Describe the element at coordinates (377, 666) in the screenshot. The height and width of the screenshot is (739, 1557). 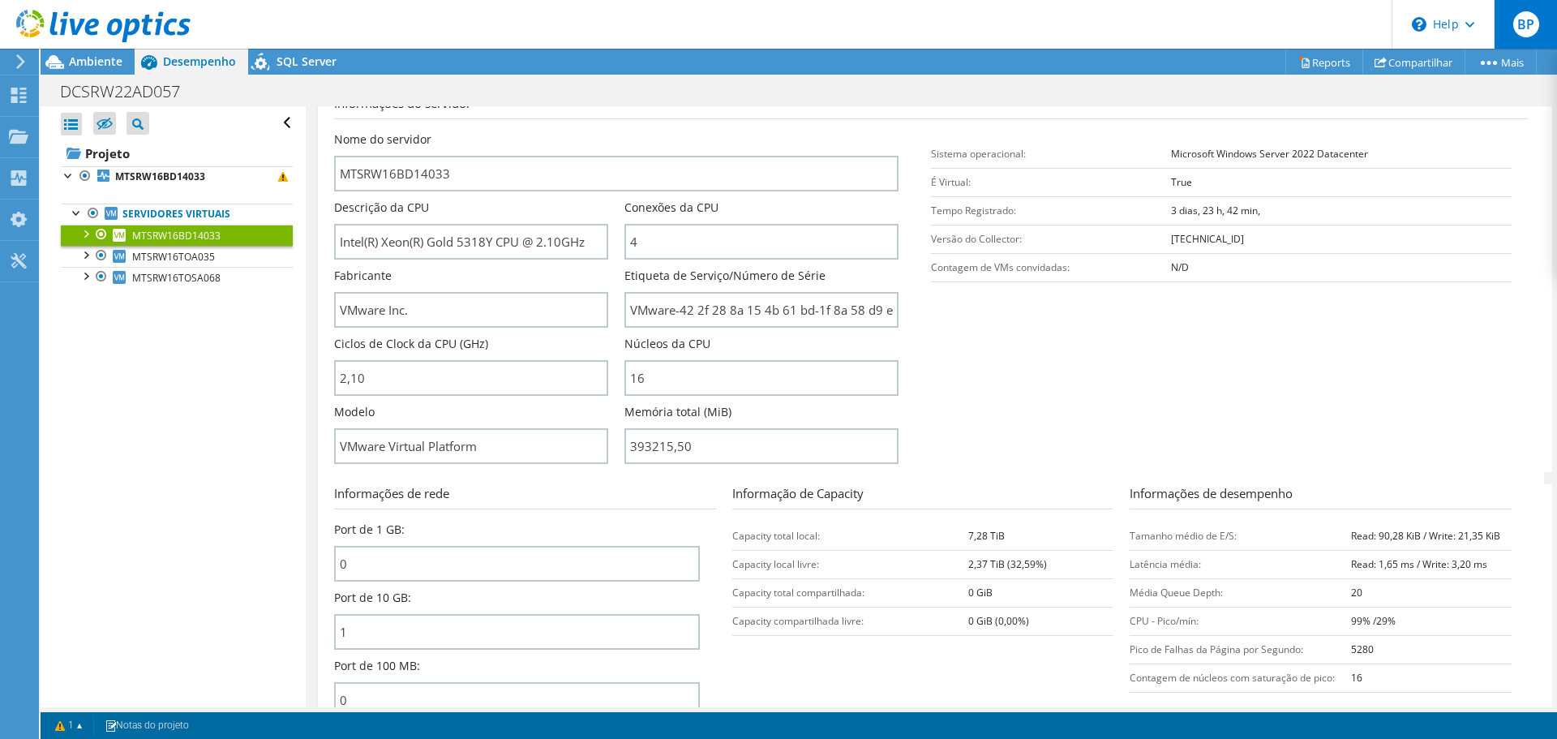
I see `label: Port de 100 MB:` at that location.